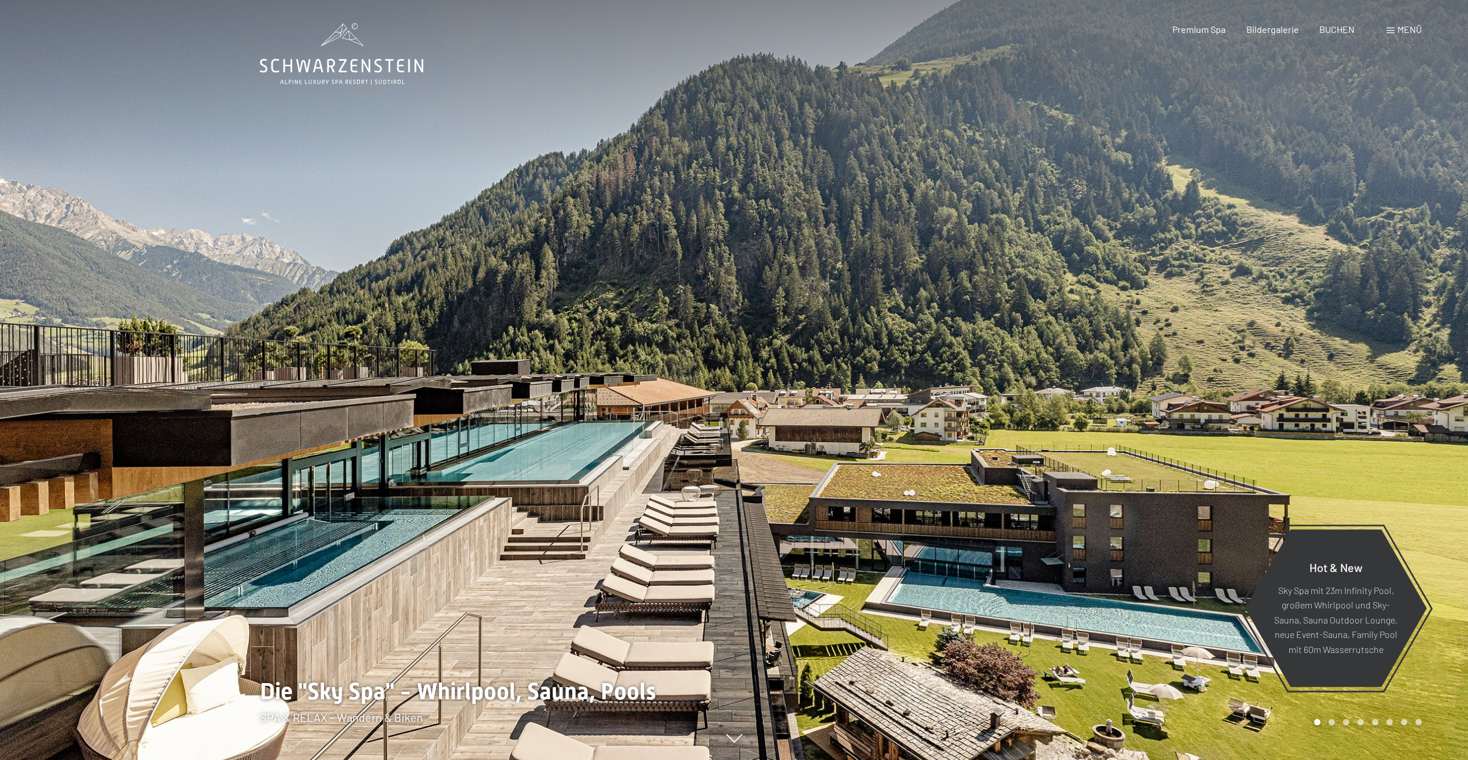 The height and width of the screenshot is (760, 1468). What do you see at coordinates (1272, 29) in the screenshot?
I see `a: Bildergalerie` at bounding box center [1272, 29].